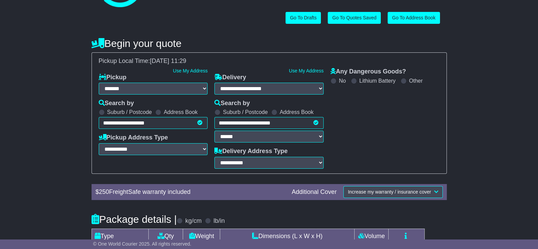 The width and height of the screenshot is (538, 249). I want to click on h4: Package details |, so click(134, 219).